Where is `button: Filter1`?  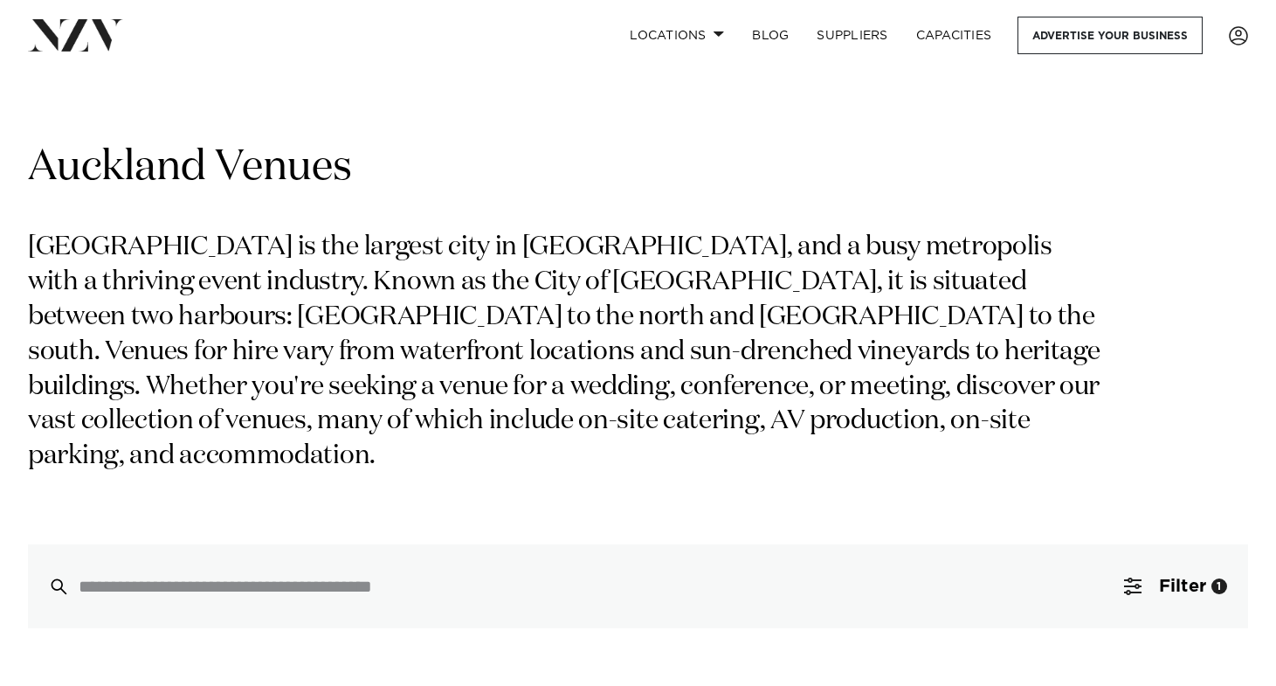 button: Filter1 is located at coordinates (1176, 586).